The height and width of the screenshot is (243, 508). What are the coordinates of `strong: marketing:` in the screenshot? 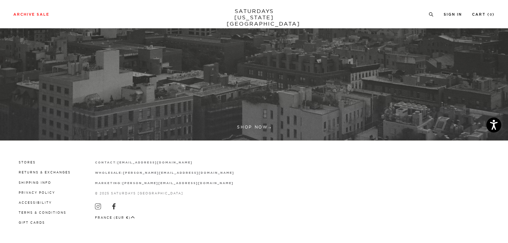 It's located at (109, 183).